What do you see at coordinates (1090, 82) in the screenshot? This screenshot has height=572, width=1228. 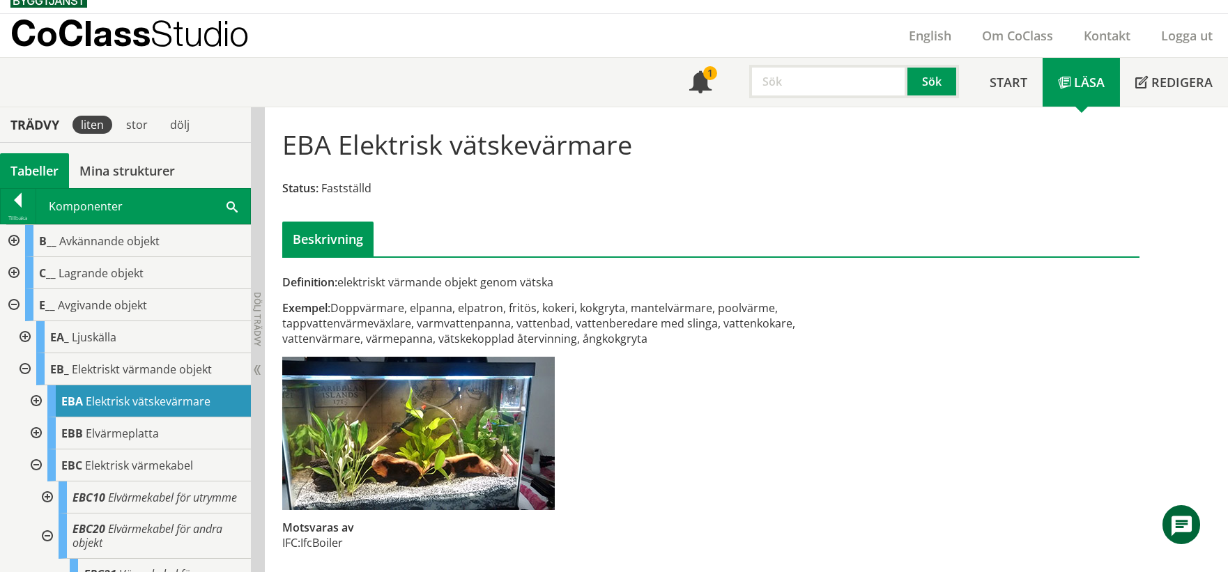 I see `span: Läsa` at bounding box center [1090, 82].